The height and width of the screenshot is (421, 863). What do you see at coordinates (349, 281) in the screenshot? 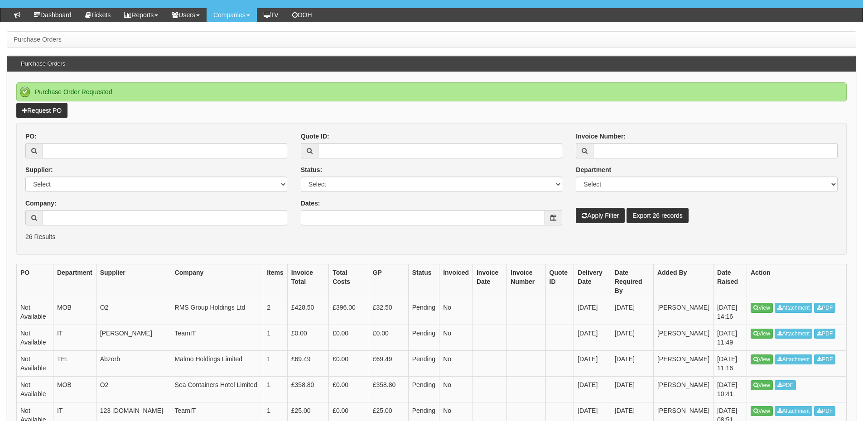
I see `th: Total Costs` at bounding box center [349, 281].